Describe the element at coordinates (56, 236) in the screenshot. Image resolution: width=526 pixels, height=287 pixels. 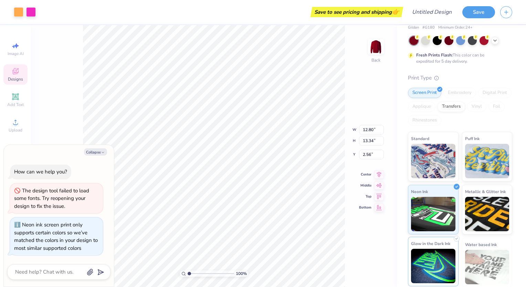
I see `div: Neon ink screen print only supports certain colors so we’ve matched the colors in your design to ...` at that location.